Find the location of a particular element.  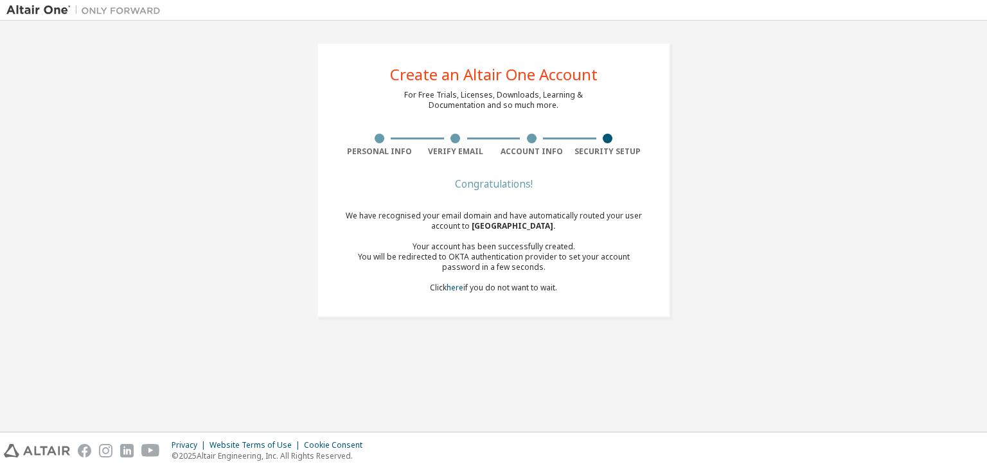

div: Your account has been successfully created. is located at coordinates (494, 247).